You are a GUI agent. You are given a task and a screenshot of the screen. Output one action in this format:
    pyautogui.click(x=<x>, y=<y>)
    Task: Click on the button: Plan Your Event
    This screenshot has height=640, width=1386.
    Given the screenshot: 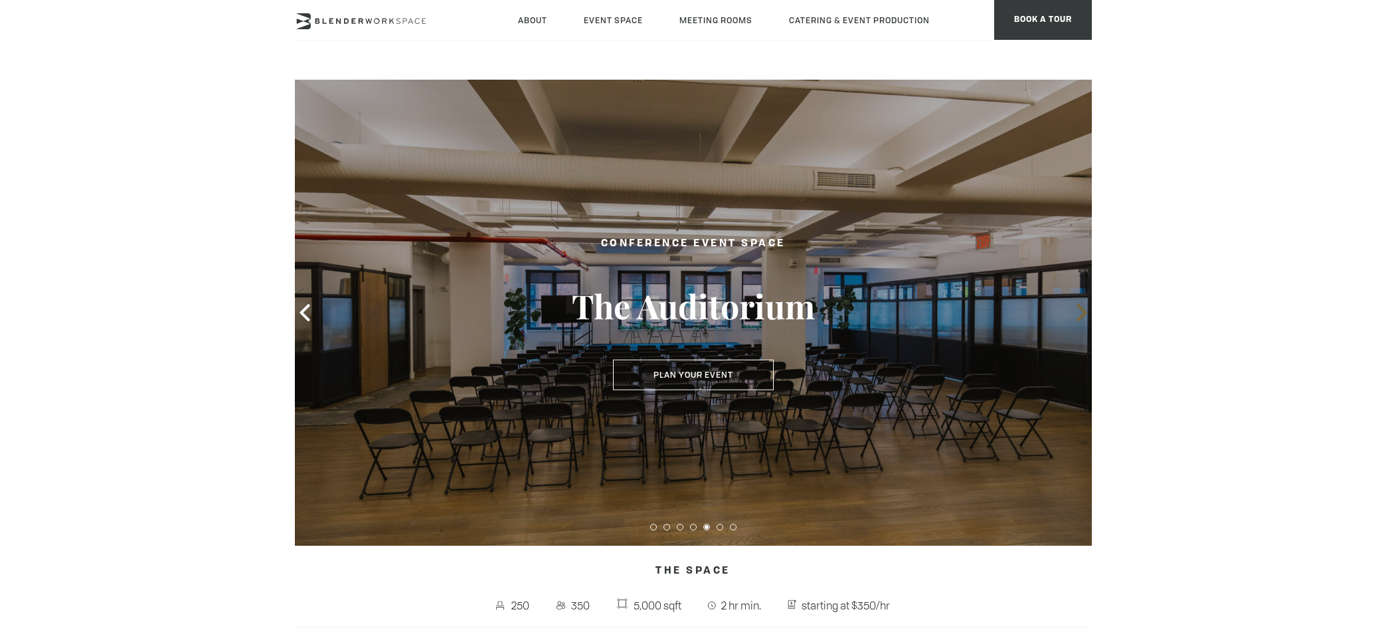 What is the action you would take?
    pyautogui.click(x=693, y=375)
    